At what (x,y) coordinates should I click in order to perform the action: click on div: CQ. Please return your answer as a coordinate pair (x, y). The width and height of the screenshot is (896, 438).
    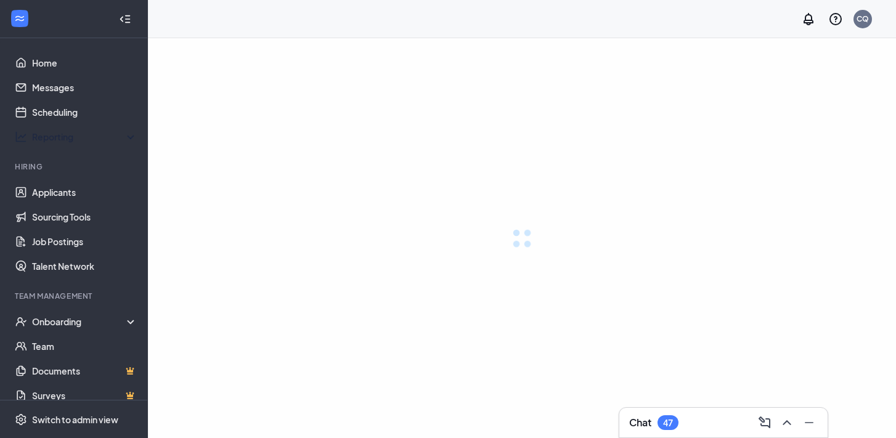
    Looking at the image, I should click on (863, 18).